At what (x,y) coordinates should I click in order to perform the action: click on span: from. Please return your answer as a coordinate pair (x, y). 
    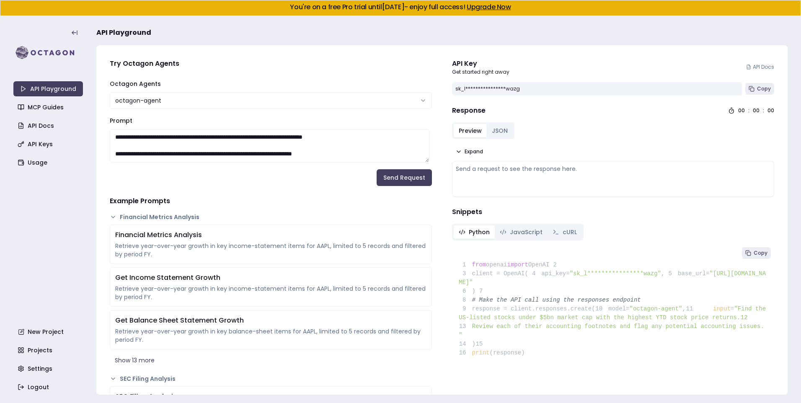
    Looking at the image, I should click on (479, 265).